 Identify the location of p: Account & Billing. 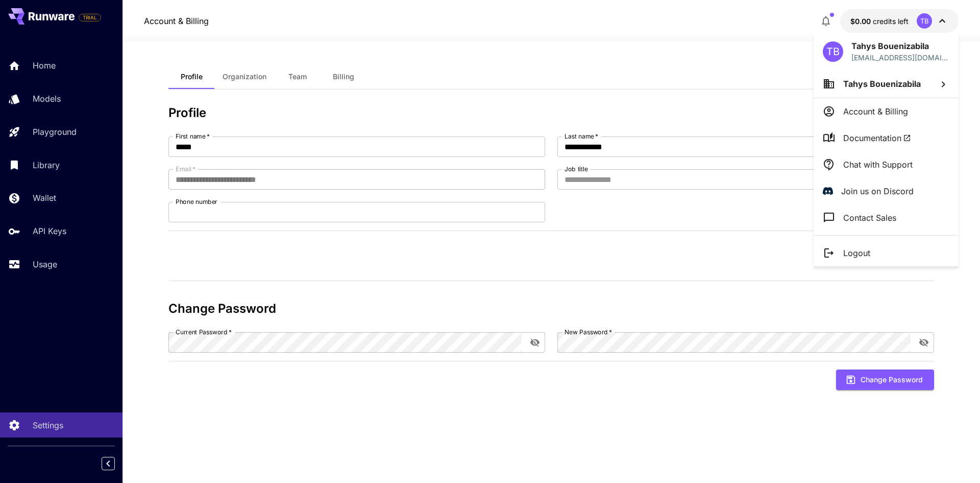
(876, 111).